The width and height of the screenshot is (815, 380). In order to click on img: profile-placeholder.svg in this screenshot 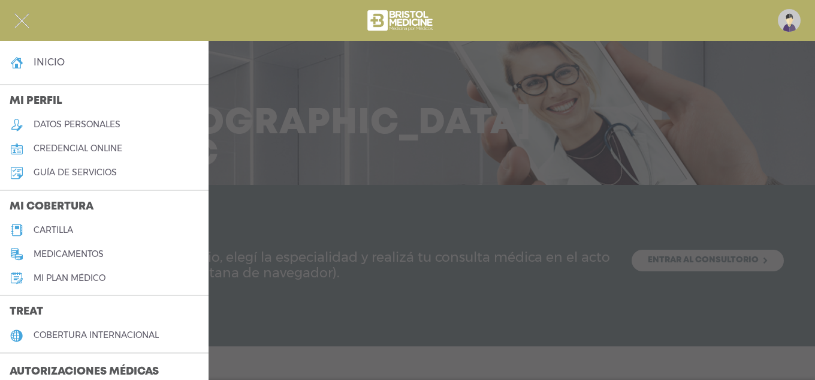, I will do `click(790, 20)`.